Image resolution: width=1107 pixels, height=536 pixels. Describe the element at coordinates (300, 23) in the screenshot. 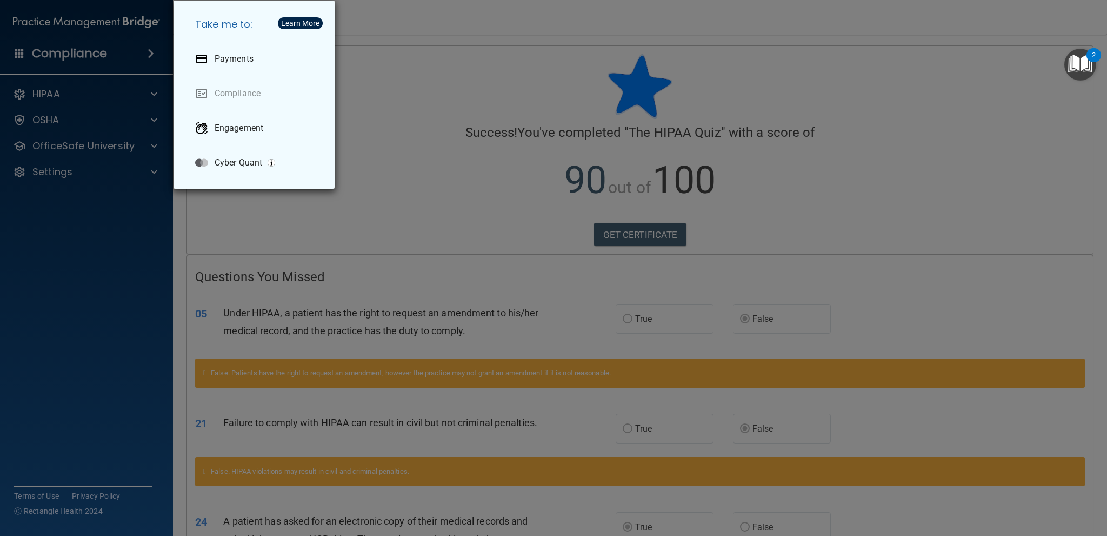

I see `button: Learn More` at that location.